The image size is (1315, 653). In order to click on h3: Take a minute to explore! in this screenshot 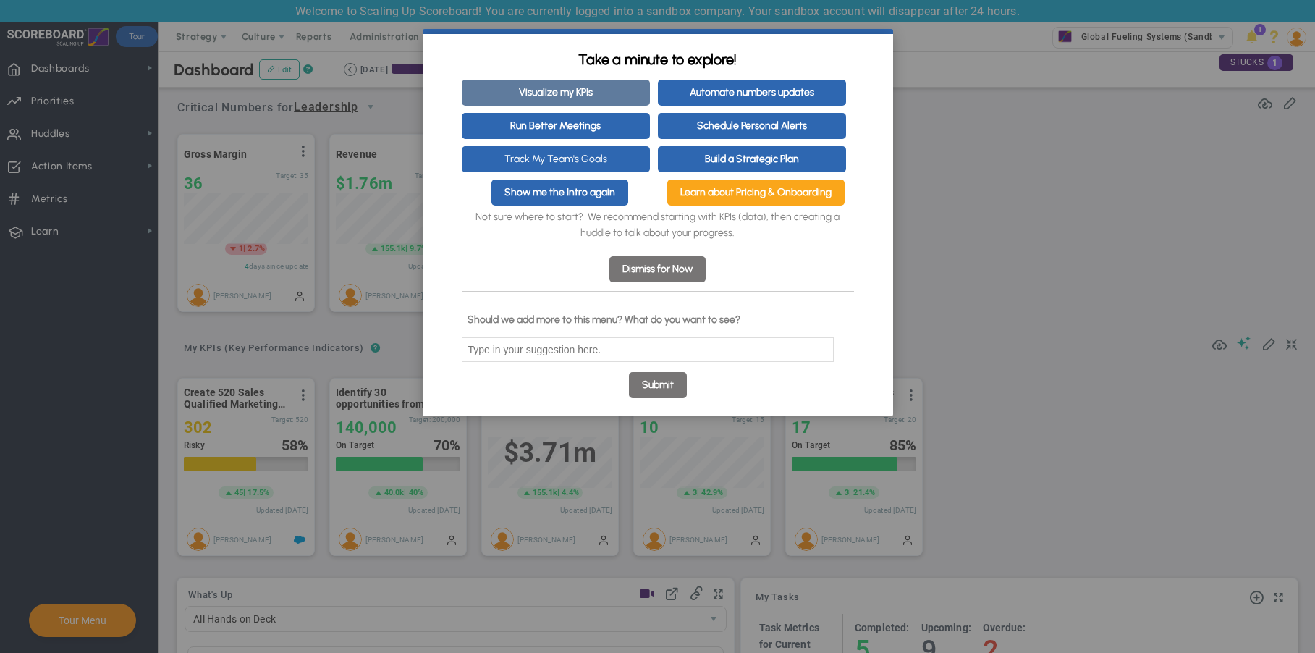, I will do `click(658, 59)`.